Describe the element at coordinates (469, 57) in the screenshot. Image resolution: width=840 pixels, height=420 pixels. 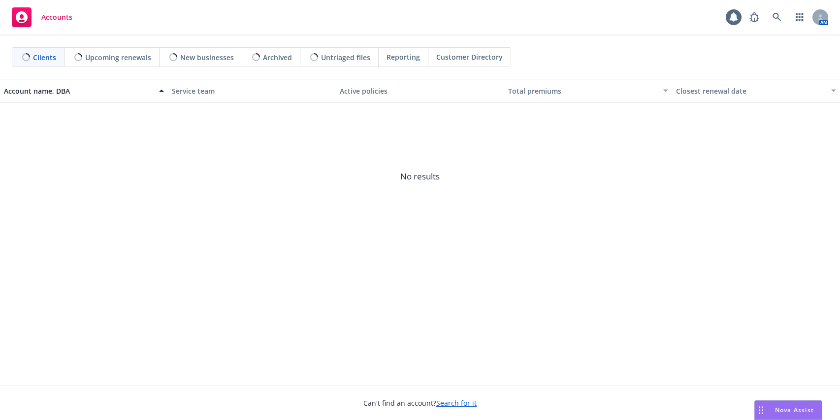
I see `span: Customer Directory` at that location.